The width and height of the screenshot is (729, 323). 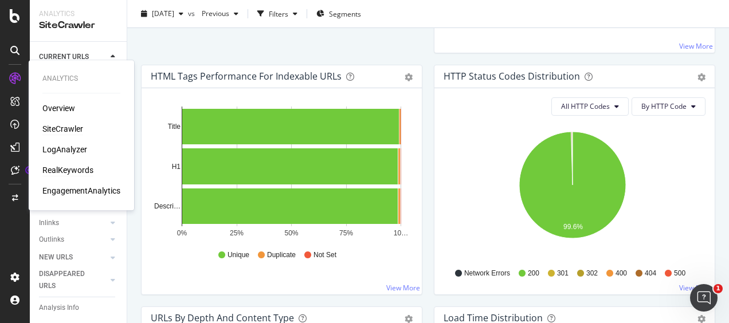 I want to click on div: Overview, so click(x=58, y=108).